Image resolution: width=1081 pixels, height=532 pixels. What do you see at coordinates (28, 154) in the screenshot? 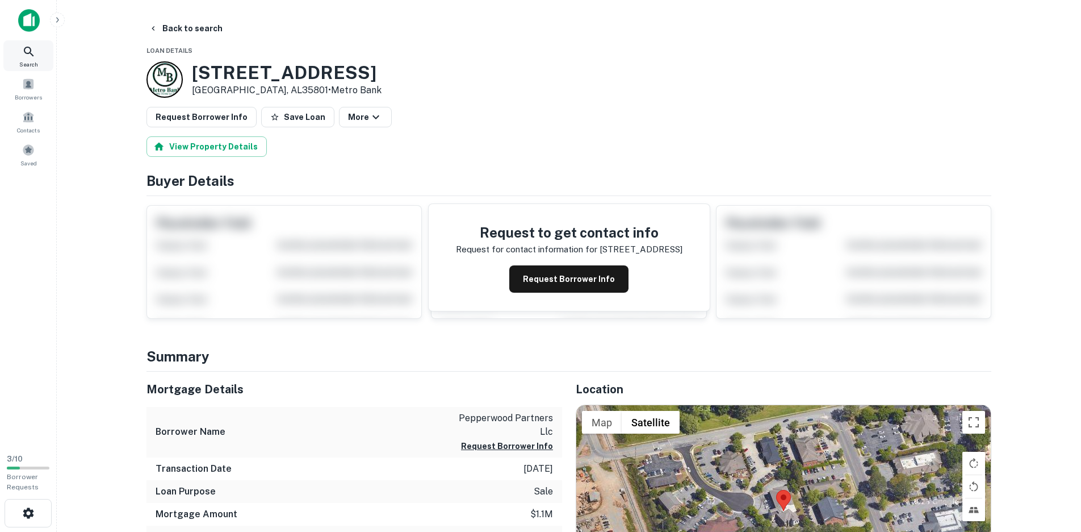
I see `div: Saved` at bounding box center [28, 154].